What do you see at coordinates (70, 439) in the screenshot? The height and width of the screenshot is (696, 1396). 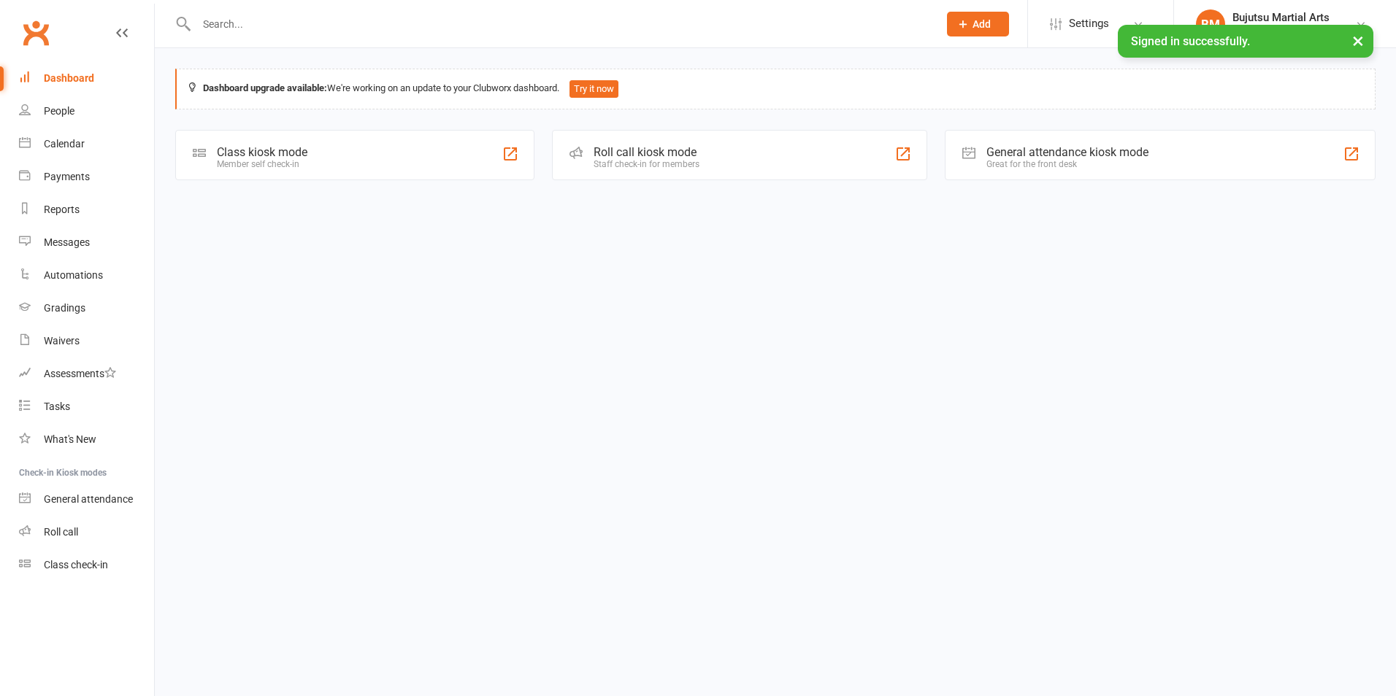 I see `div: What's New` at bounding box center [70, 439].